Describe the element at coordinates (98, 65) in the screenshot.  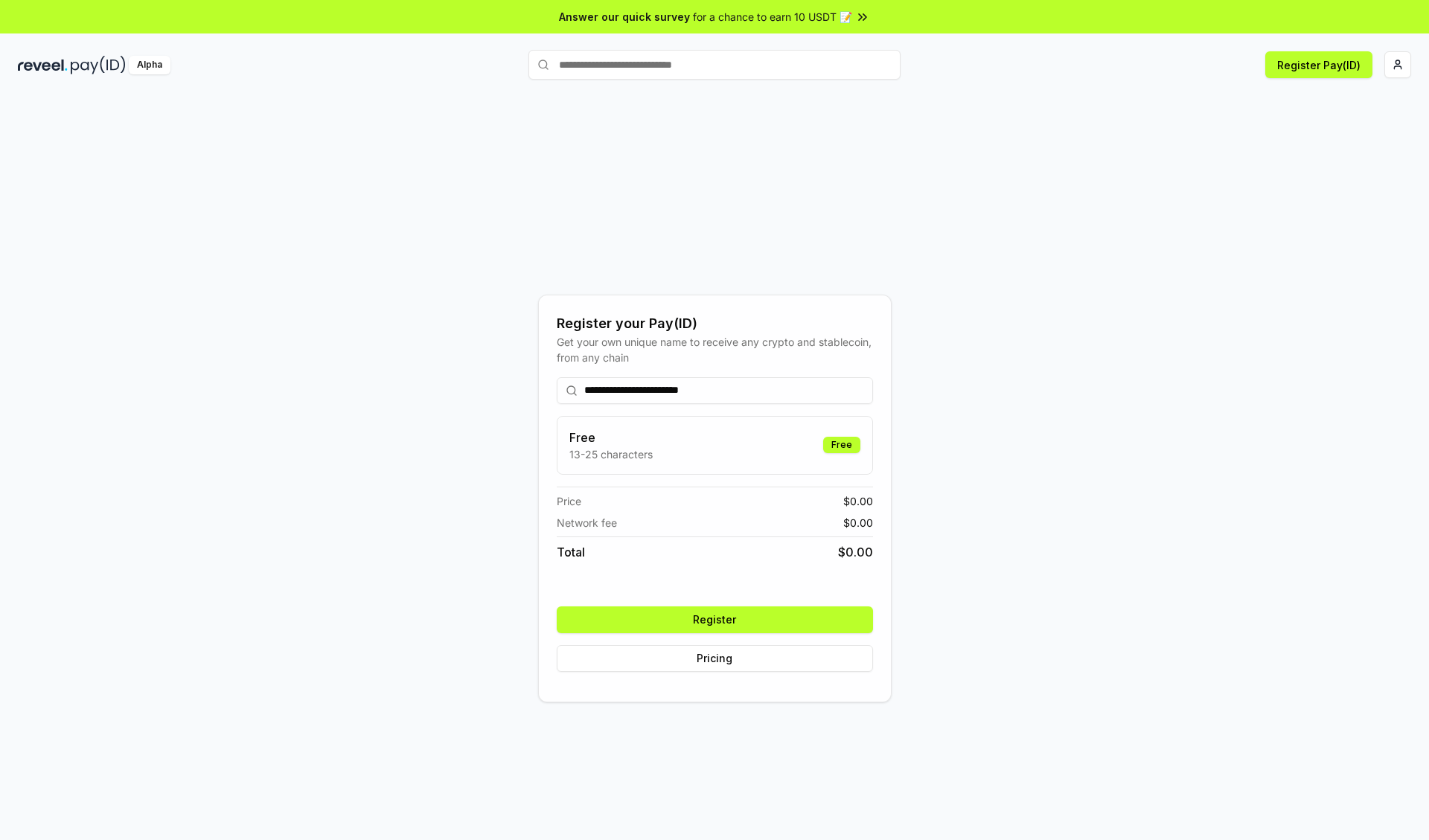
I see `img: pay_id` at that location.